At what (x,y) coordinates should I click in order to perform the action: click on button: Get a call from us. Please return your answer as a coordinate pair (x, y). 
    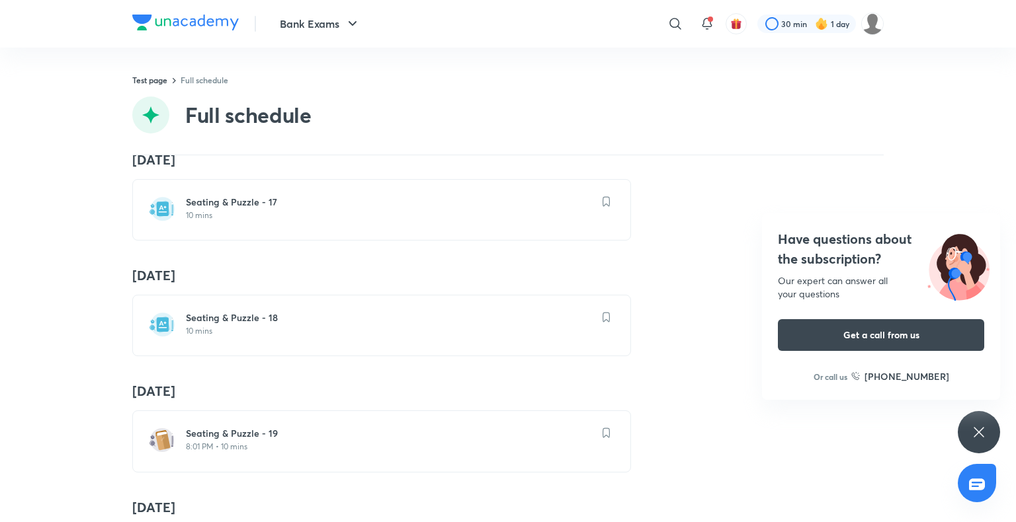
    Looking at the image, I should click on (881, 335).